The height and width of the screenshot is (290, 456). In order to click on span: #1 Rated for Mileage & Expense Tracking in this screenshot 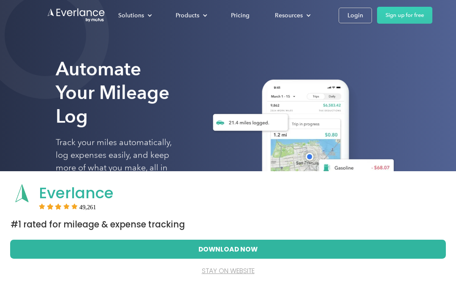, I will do `click(98, 224)`.